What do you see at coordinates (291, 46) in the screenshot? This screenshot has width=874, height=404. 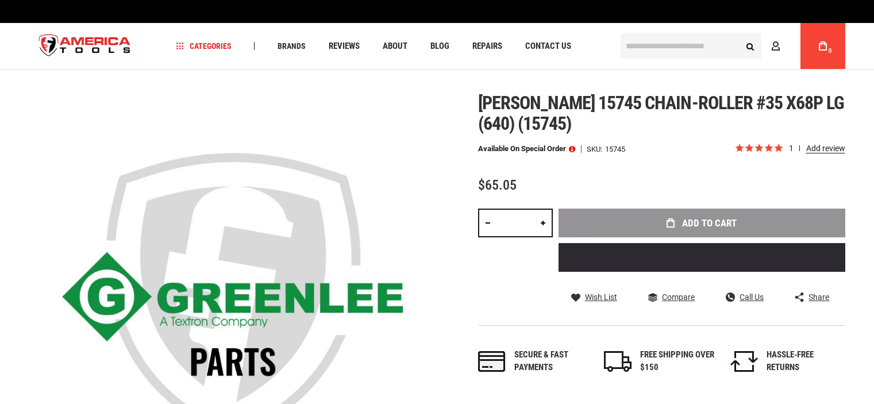 I see `a: Brands` at bounding box center [291, 46].